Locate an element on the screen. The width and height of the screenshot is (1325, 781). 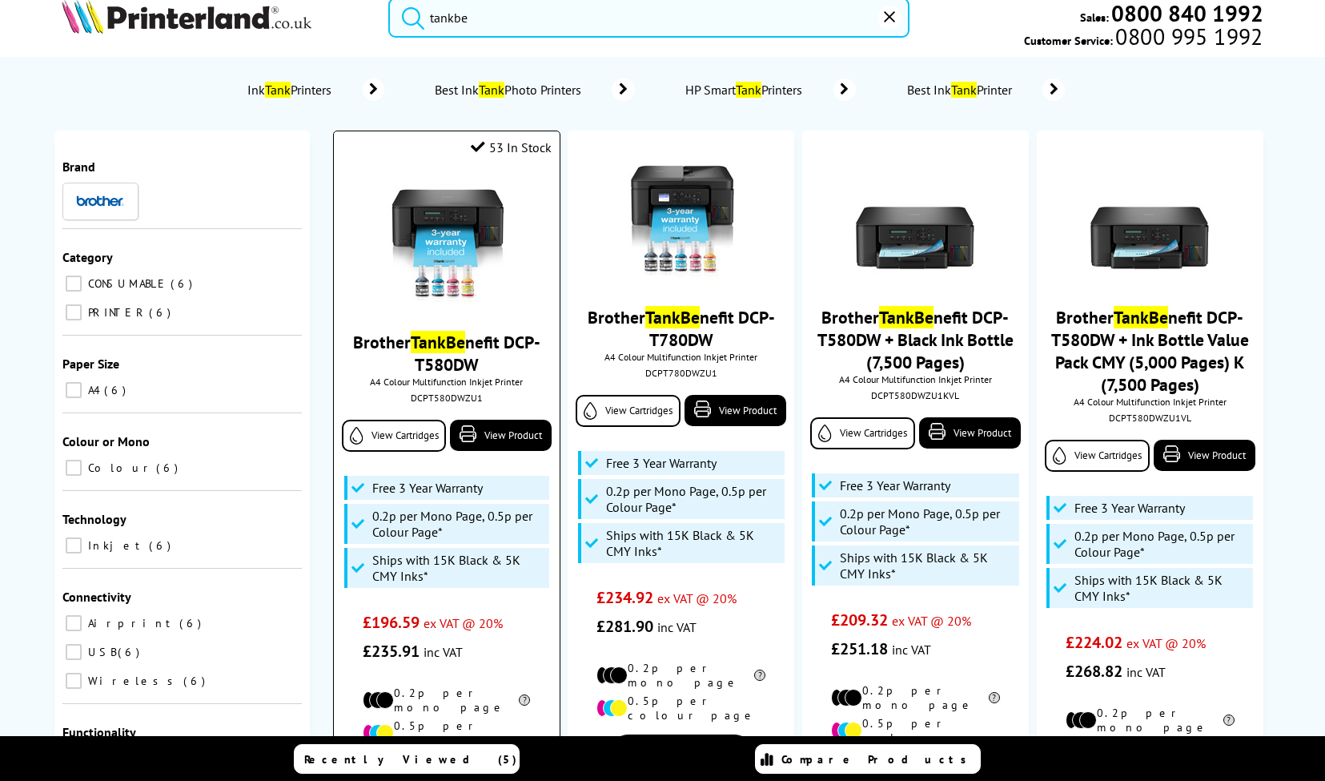
span: Recently Viewed (5) is located at coordinates (411, 759).